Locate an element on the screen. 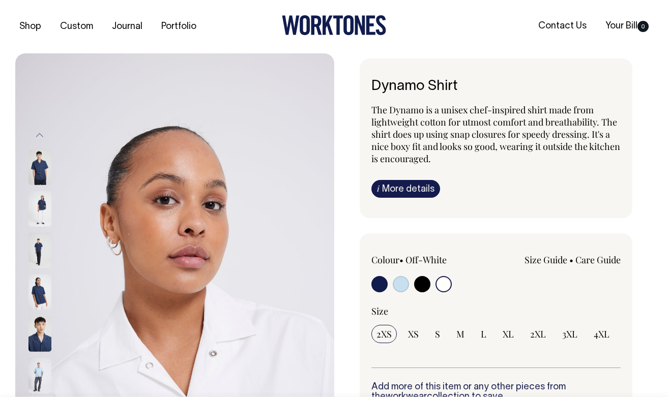  h6: Dynamo Shirt is located at coordinates (496, 86).